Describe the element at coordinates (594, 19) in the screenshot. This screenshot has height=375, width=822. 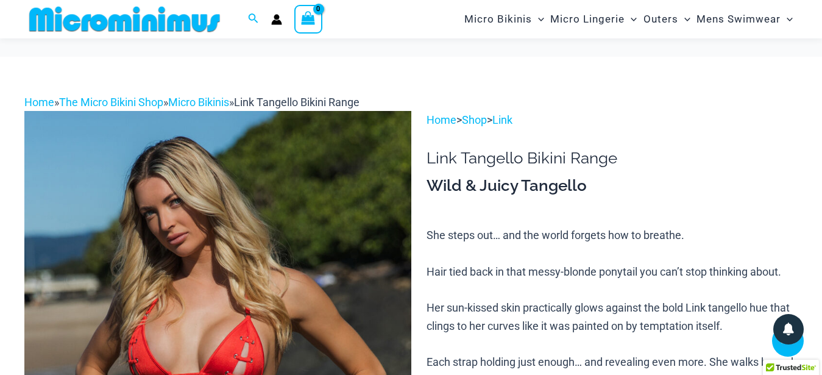
I see `a: Micro LingerieMenu ToggleMenu Toggle` at that location.